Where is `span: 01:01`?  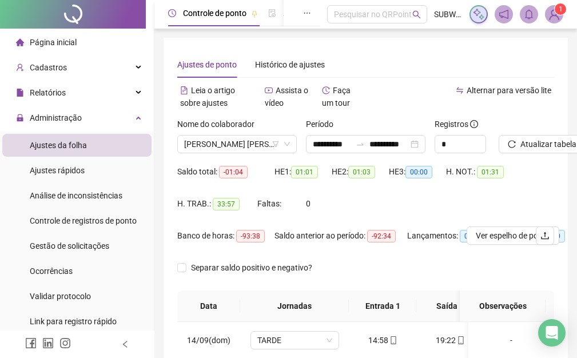
span: 01:01 is located at coordinates (304, 172).